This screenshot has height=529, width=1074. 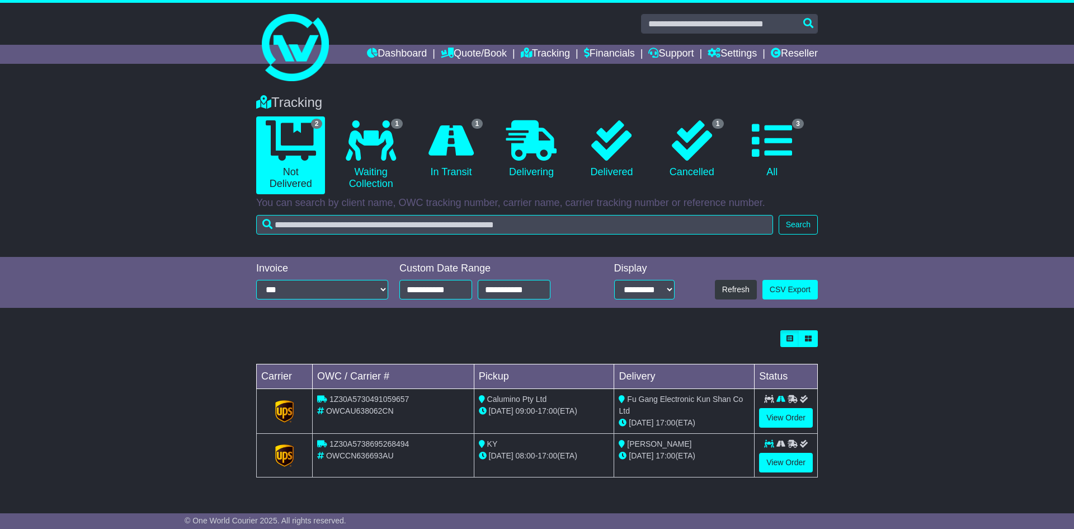 I want to click on a: Quote/Book, so click(x=474, y=54).